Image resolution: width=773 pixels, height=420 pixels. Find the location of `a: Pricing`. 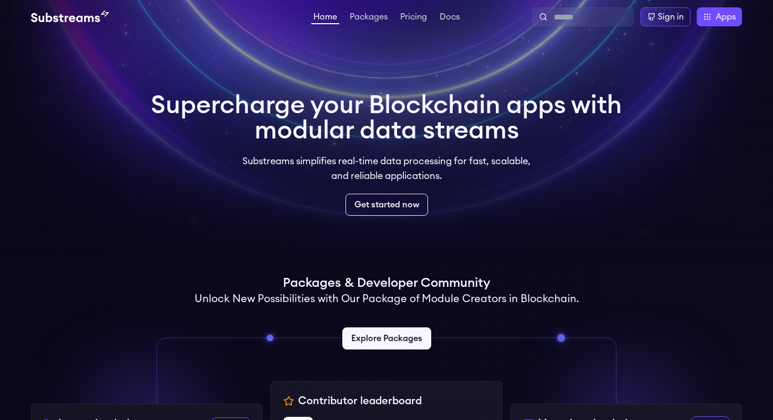

a: Pricing is located at coordinates (413, 18).